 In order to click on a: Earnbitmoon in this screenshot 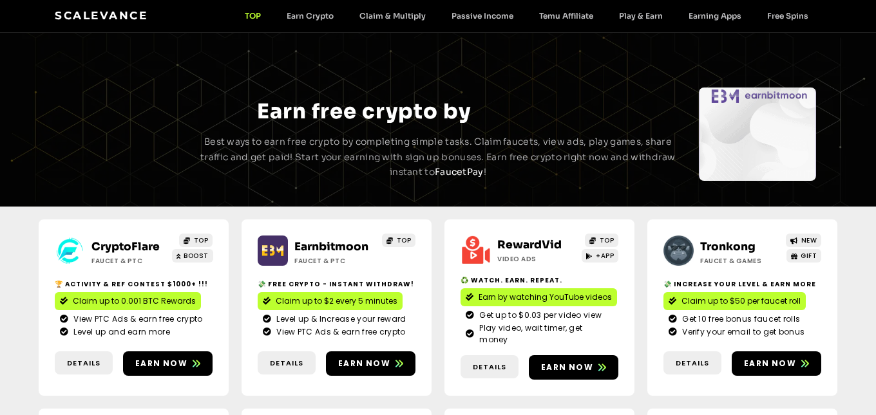, I will do `click(331, 247)`.